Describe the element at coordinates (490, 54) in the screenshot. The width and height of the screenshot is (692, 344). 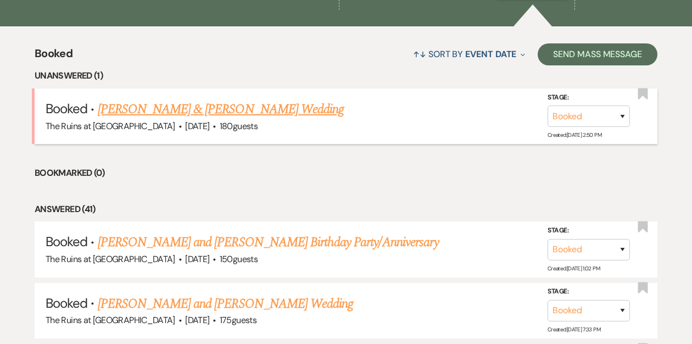
I see `span: Event Date` at that location.